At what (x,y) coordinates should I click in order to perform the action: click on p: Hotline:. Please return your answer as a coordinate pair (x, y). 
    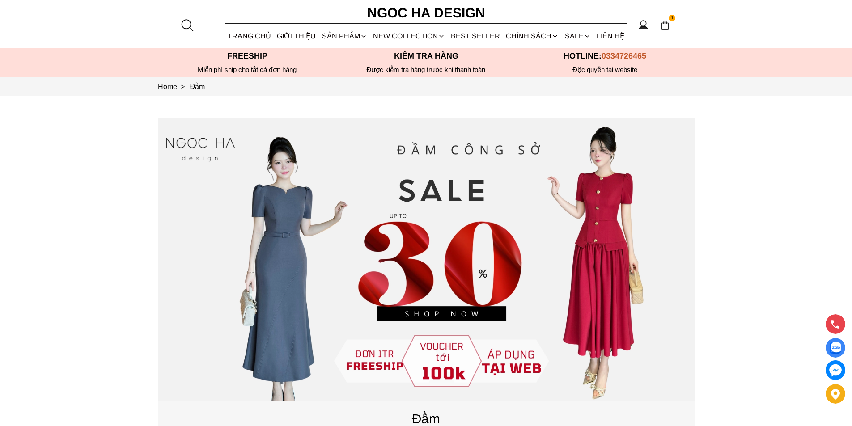
    Looking at the image, I should click on (605, 56).